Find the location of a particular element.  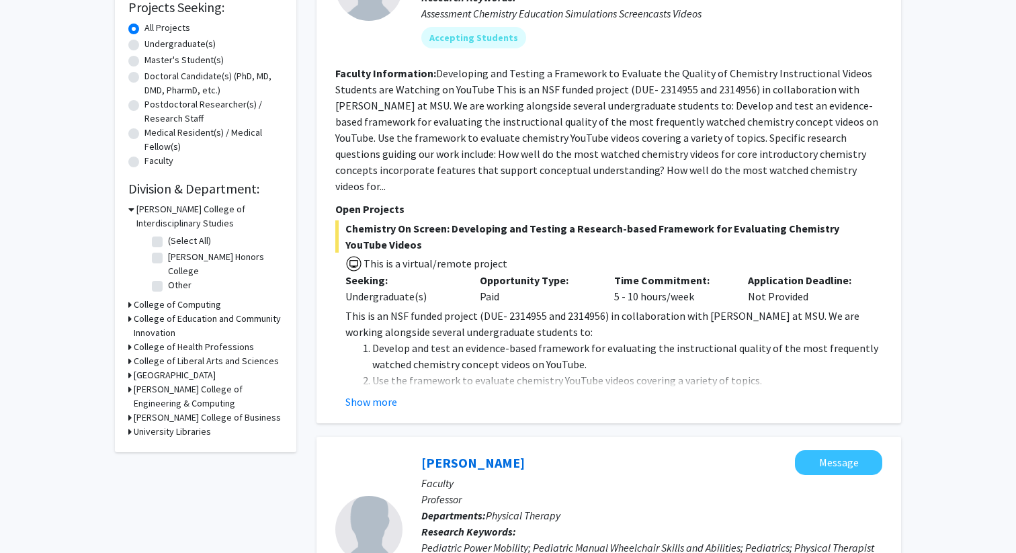

label: Undergraduate(s) is located at coordinates (180, 44).